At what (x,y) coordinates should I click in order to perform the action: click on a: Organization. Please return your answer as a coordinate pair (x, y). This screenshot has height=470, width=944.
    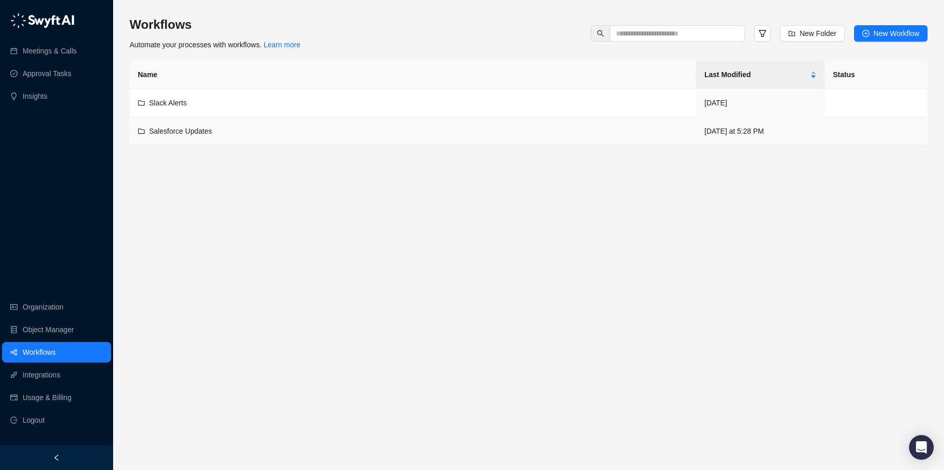
    Looking at the image, I should click on (43, 307).